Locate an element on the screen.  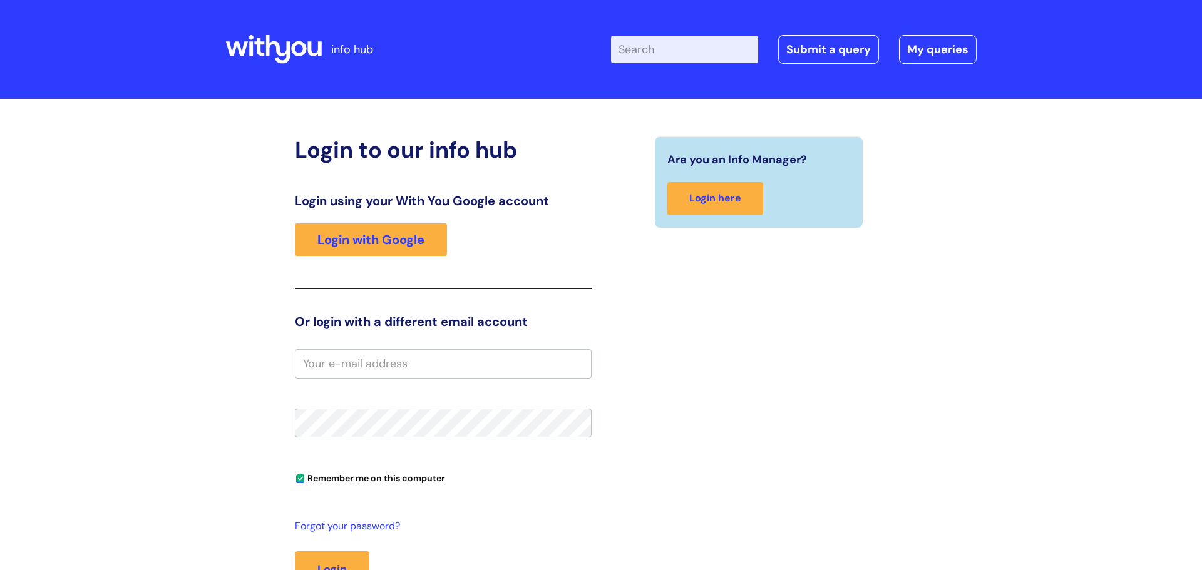
a: Login with Google is located at coordinates (371, 240).